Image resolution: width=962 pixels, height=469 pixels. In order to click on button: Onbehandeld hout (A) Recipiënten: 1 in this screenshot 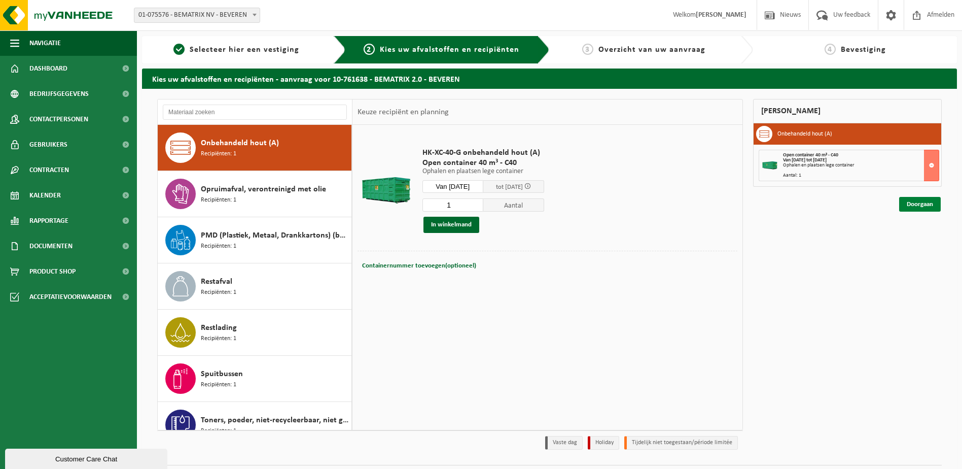, I will do `click(255, 148)`.